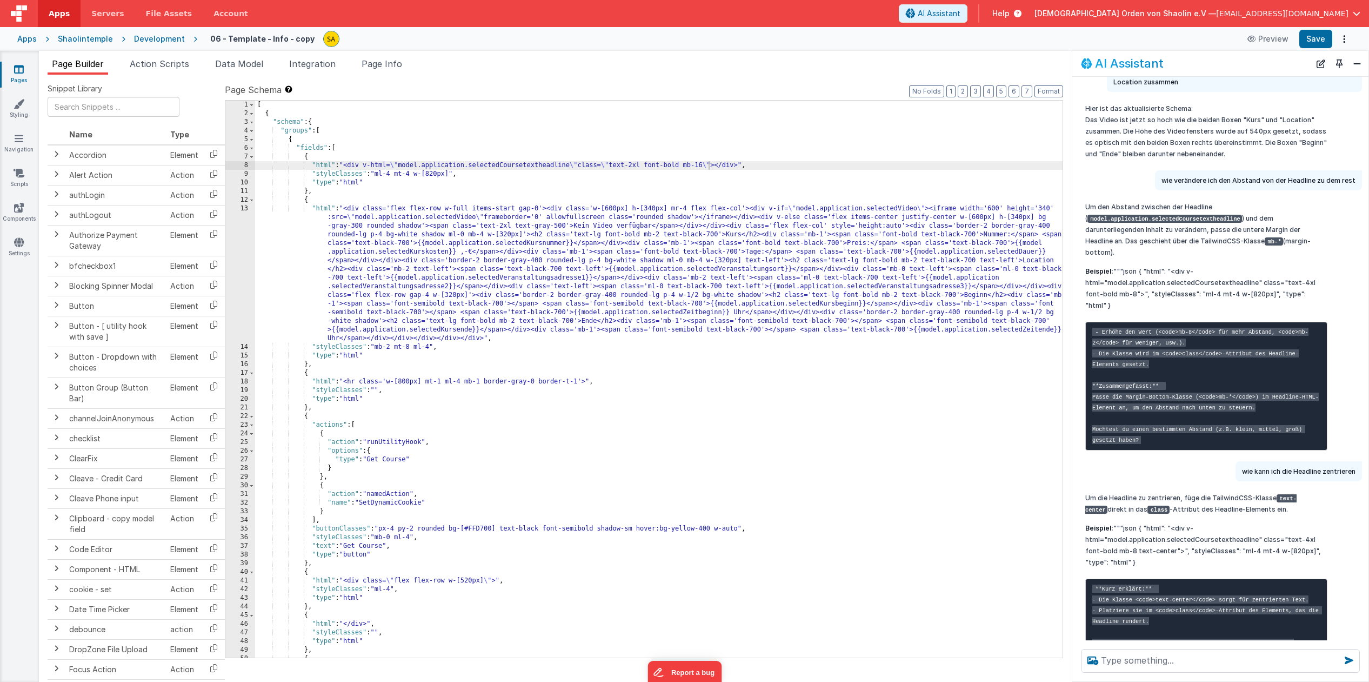  Describe the element at coordinates (240, 485) in the screenshot. I see `div: 30` at that location.